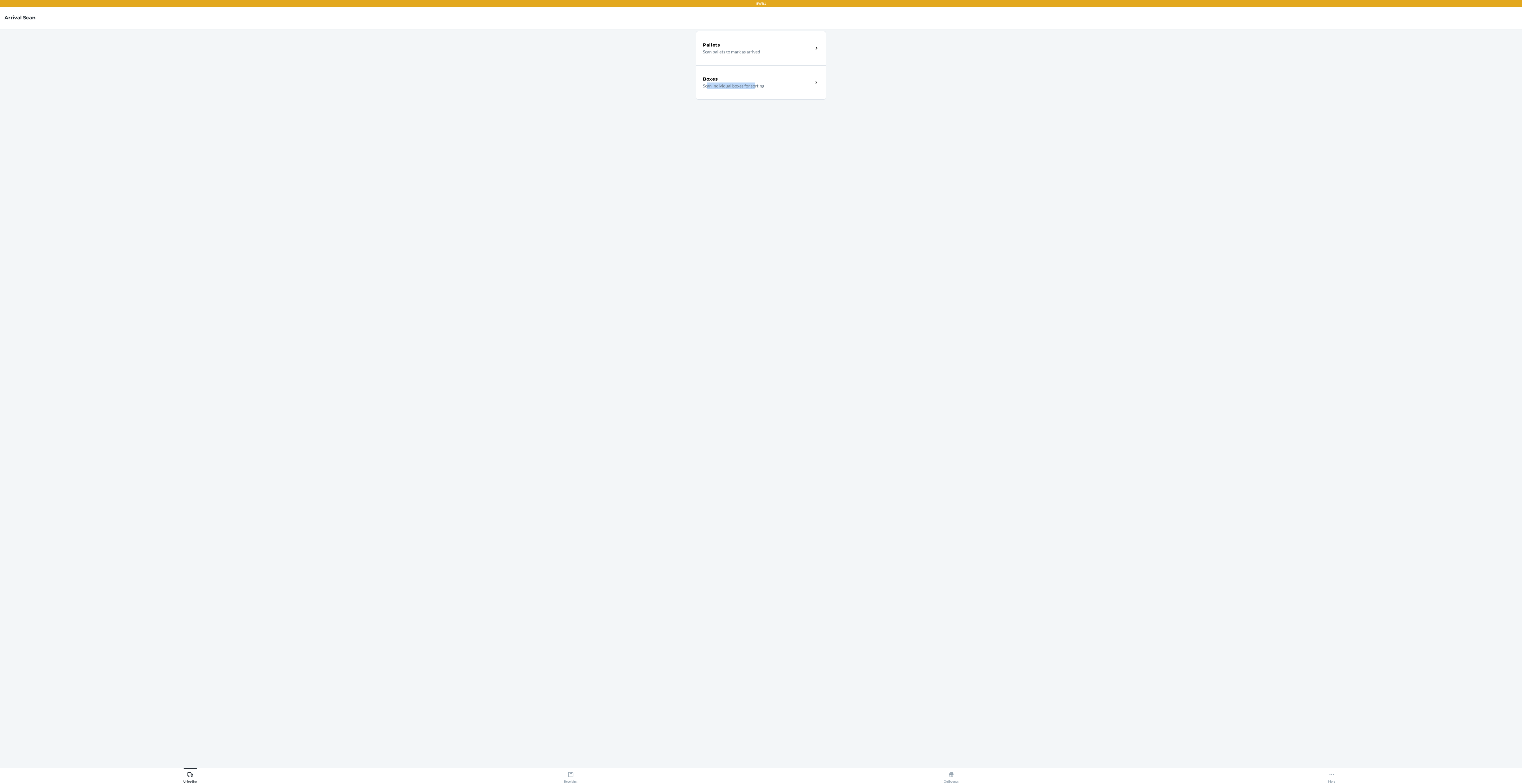 This screenshot has width=1522, height=784. What do you see at coordinates (761, 49) in the screenshot?
I see `a: PalletsScan pallets to mark as arrived` at bounding box center [761, 49].